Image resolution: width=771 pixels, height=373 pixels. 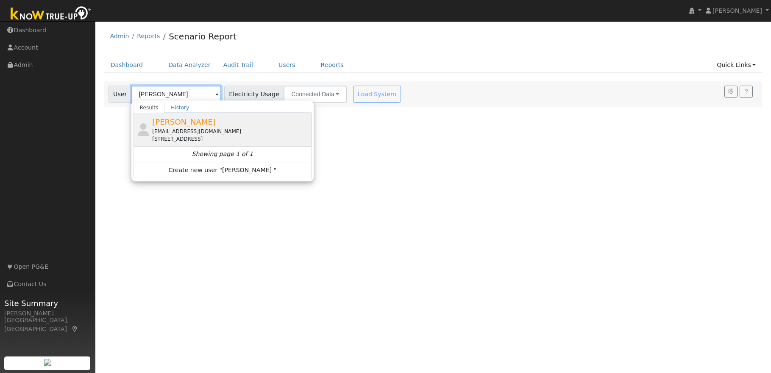 What do you see at coordinates (120, 94) in the screenshot?
I see `span: User` at bounding box center [120, 94].